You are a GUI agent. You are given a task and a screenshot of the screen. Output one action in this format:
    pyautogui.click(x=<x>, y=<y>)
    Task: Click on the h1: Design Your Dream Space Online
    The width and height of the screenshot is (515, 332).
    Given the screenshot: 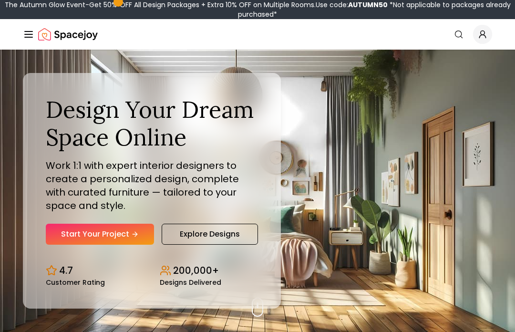 What is the action you would take?
    pyautogui.click(x=152, y=123)
    